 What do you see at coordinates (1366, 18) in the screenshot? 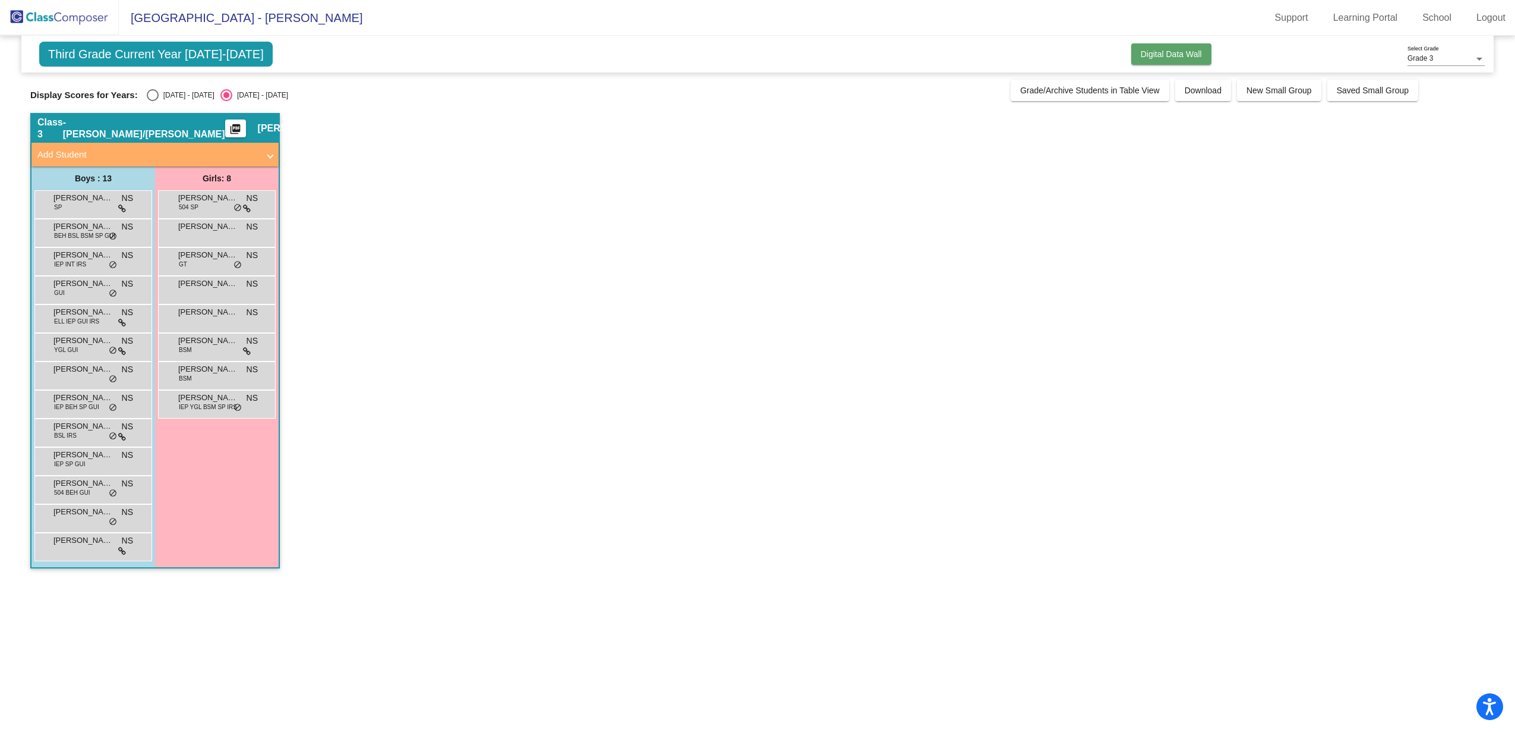
I see `a: Learning Portal` at bounding box center [1366, 18].